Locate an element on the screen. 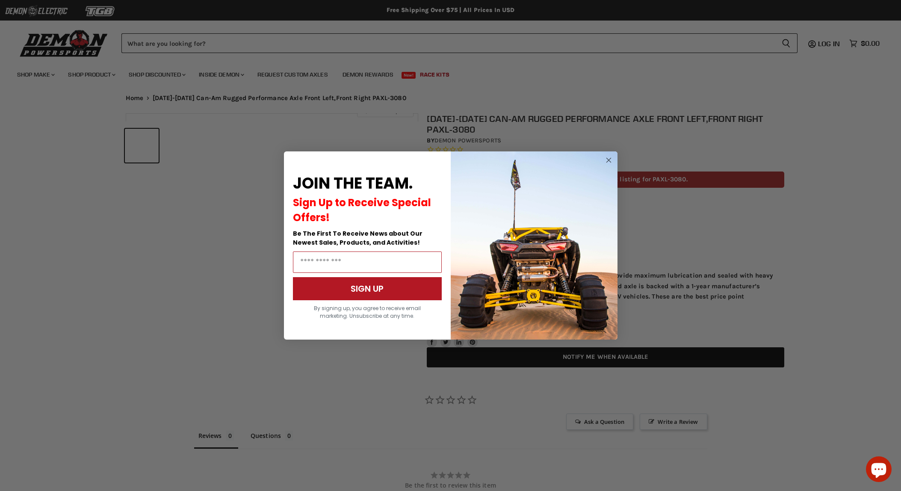  span: JOIN THE TEAM. is located at coordinates (353, 183).